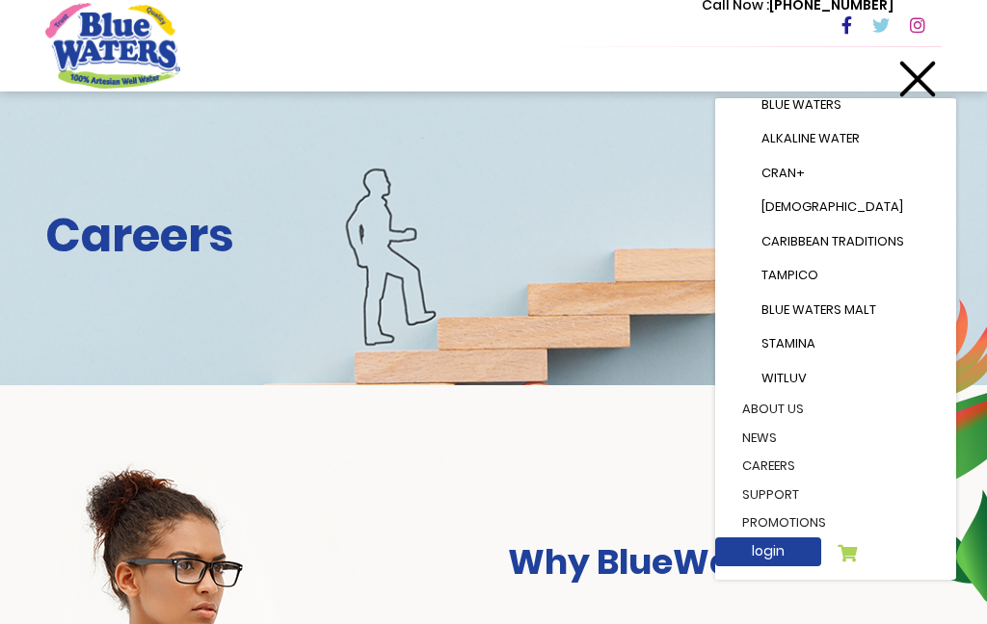 This screenshot has width=987, height=624. Describe the element at coordinates (768, 552) in the screenshot. I see `a: login` at that location.